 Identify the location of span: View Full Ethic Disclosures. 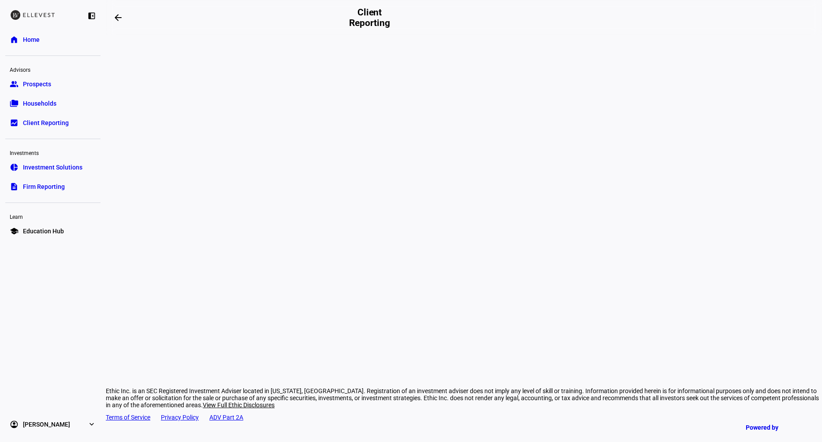
(238, 405).